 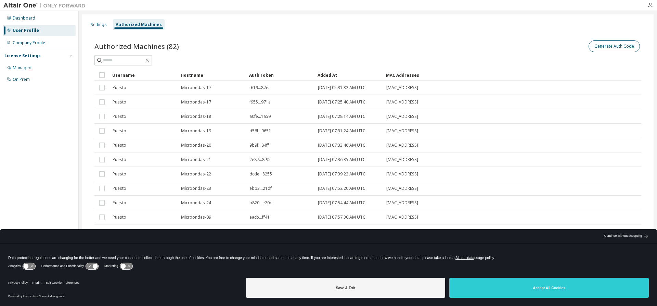 I want to click on span: f619...87ea, so click(x=260, y=88).